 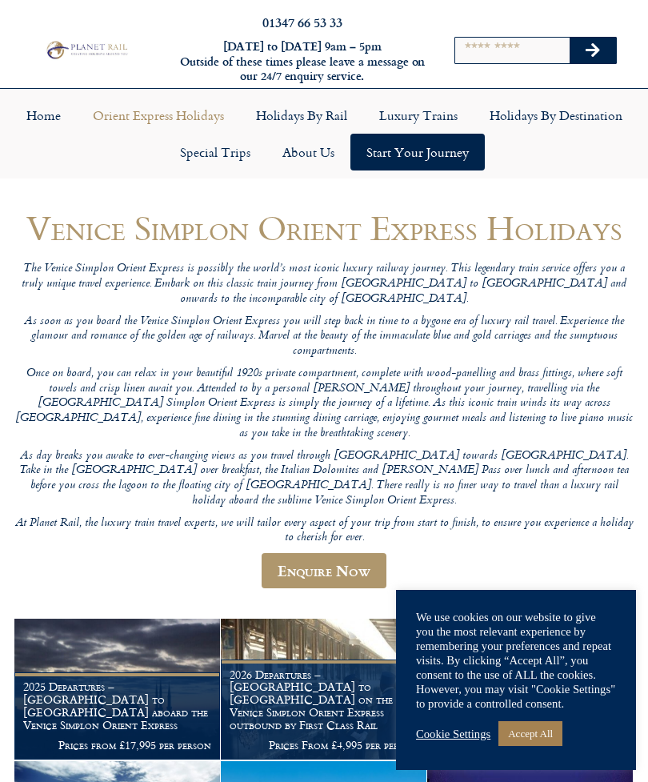 What do you see at coordinates (324, 134) in the screenshot?
I see `nav: Menu` at bounding box center [324, 134].